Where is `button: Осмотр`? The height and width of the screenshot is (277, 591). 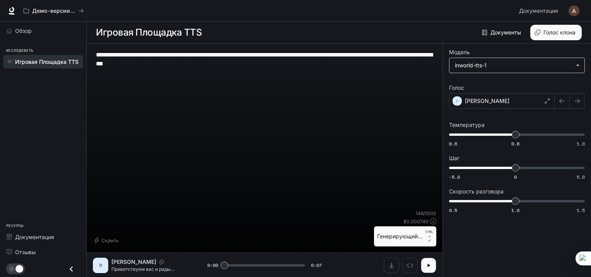
button: Осмотр is located at coordinates (410, 265).